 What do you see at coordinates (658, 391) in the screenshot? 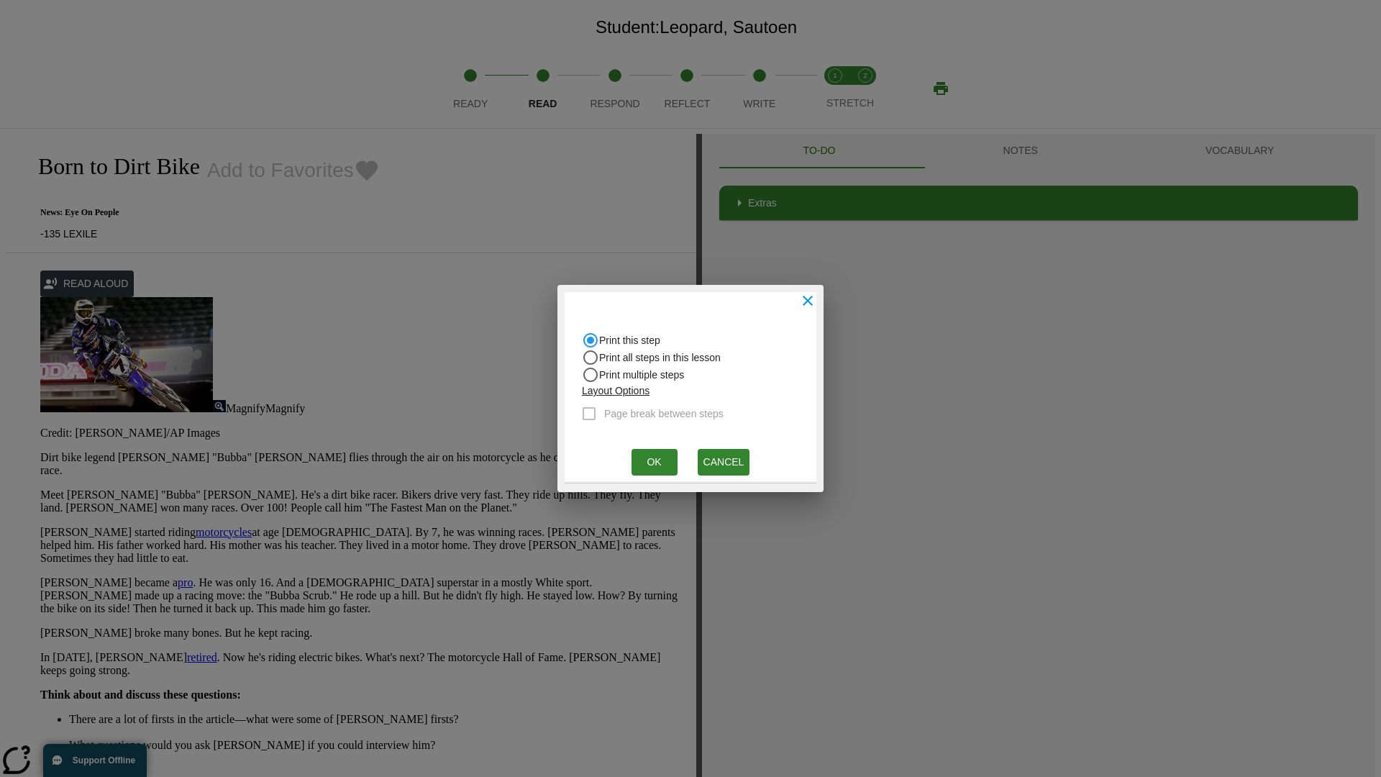
I see `p: Layout Options` at bounding box center [658, 391].